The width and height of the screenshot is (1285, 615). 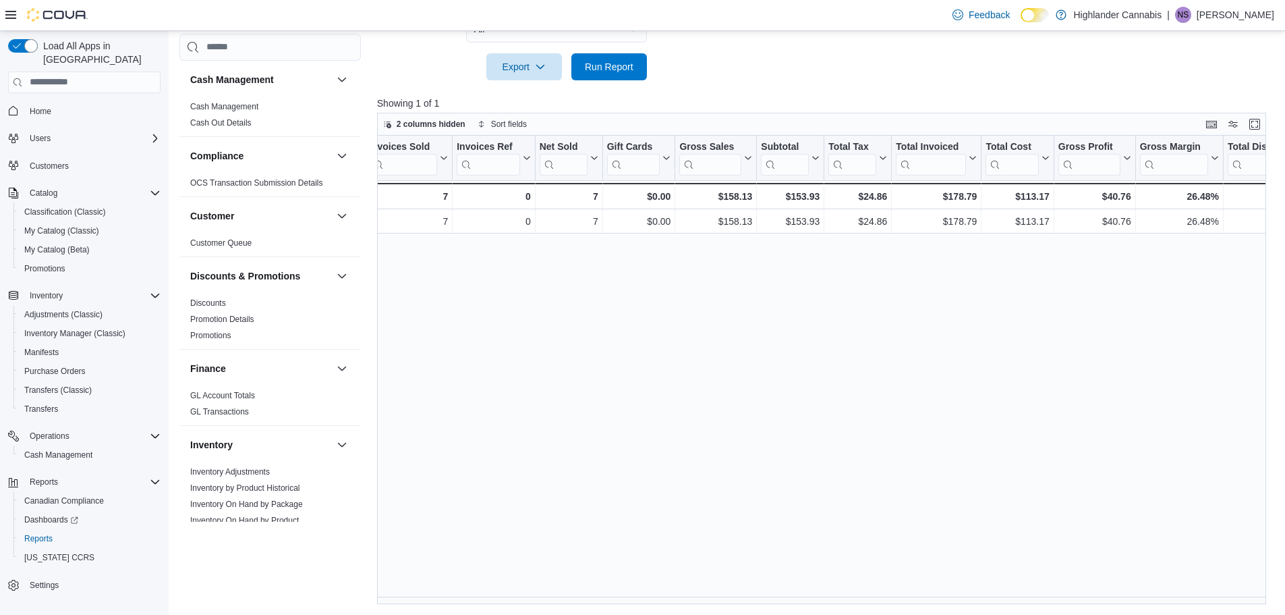 I want to click on a: Customer Queue, so click(x=221, y=243).